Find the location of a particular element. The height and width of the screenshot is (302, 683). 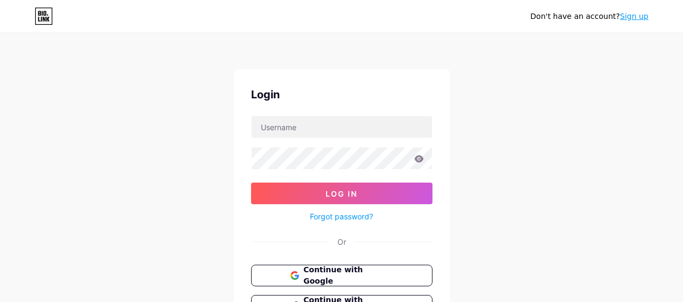

button: Continue with Google is located at coordinates (342, 275).